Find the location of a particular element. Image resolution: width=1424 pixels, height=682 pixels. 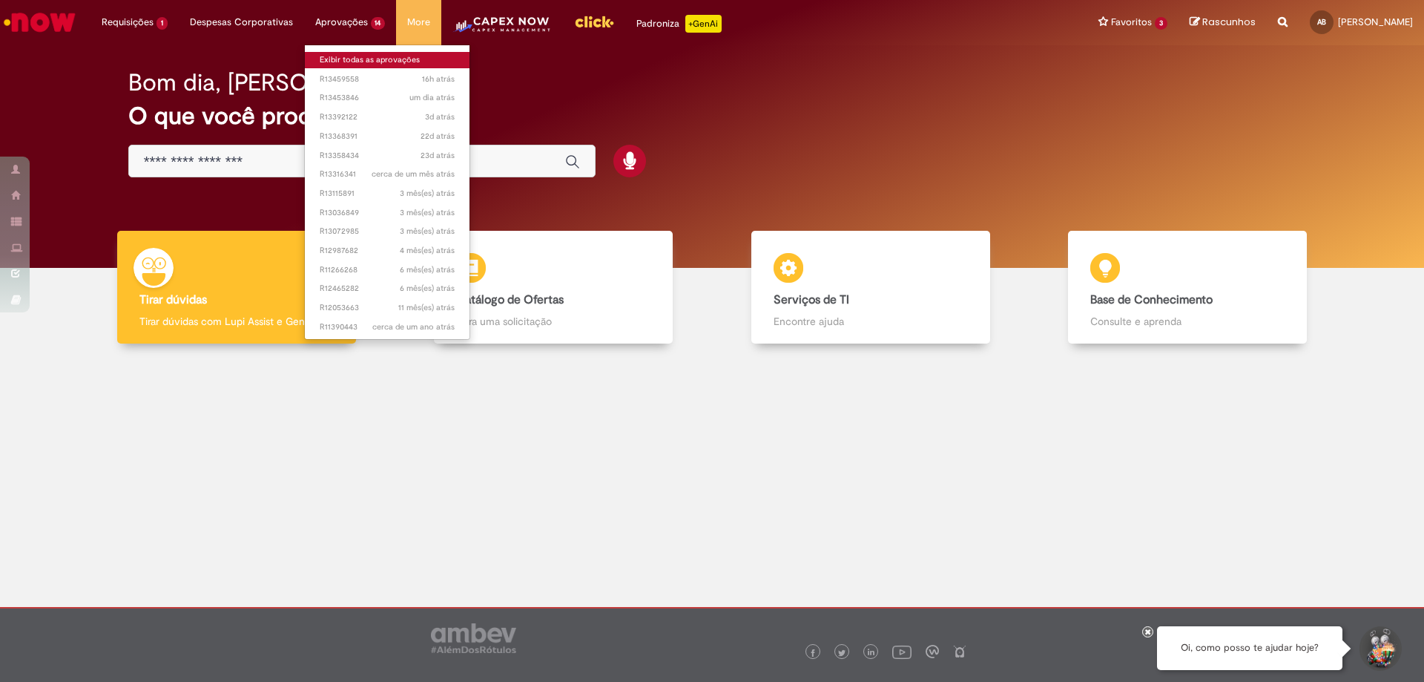

span: cerca de um ano atrás is located at coordinates (413, 326).